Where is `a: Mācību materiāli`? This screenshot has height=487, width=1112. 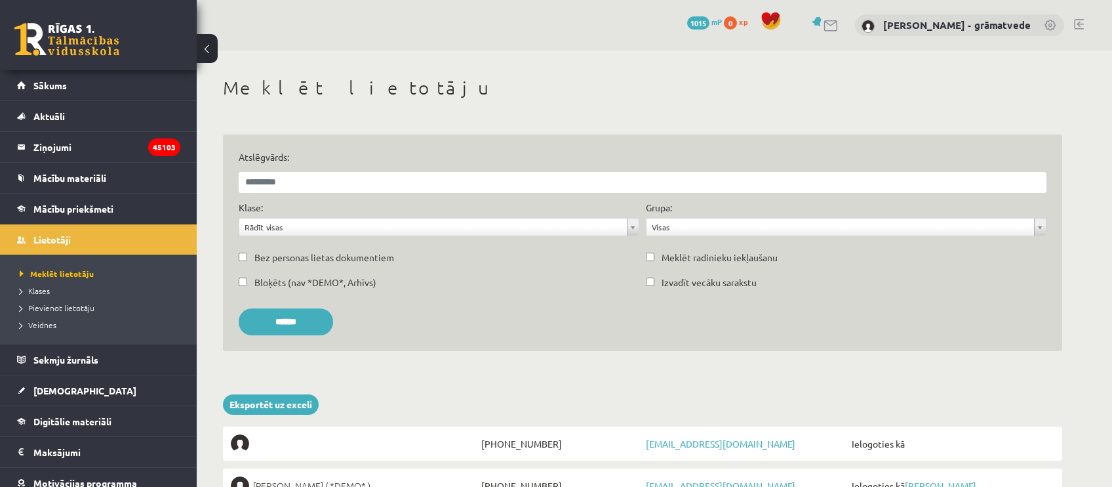 a: Mācību materiāli is located at coordinates (98, 178).